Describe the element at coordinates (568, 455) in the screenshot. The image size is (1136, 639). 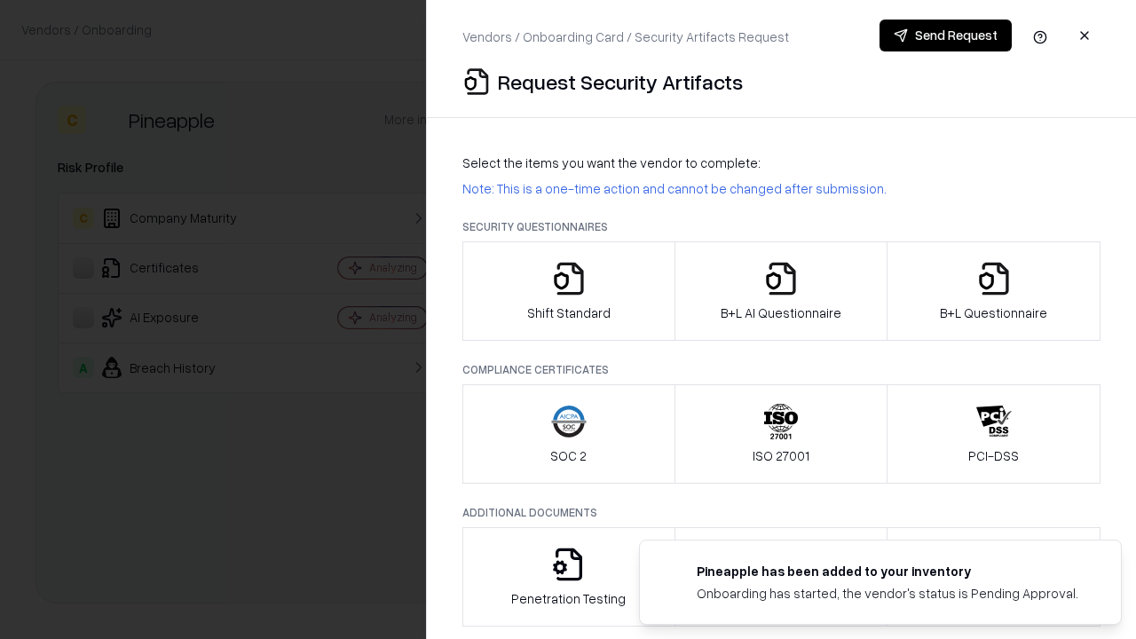
I see `p: SOC 2` at that location.